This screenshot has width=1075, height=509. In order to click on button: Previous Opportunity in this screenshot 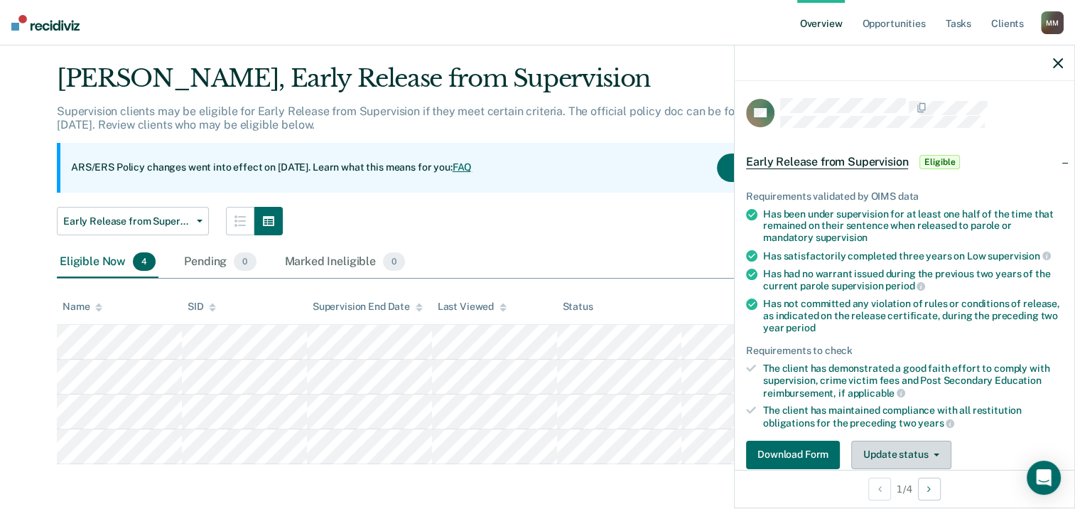, I will do `click(879, 489)`.